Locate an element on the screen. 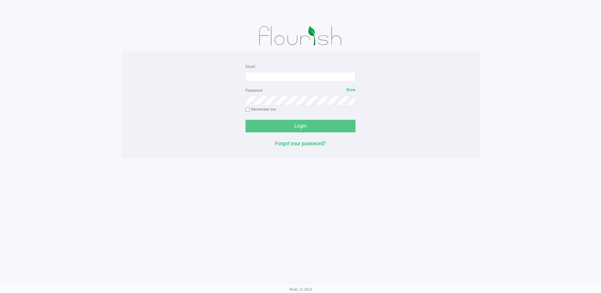 The image size is (601, 293). span: Web: v1.40.0 is located at coordinates (300, 289).